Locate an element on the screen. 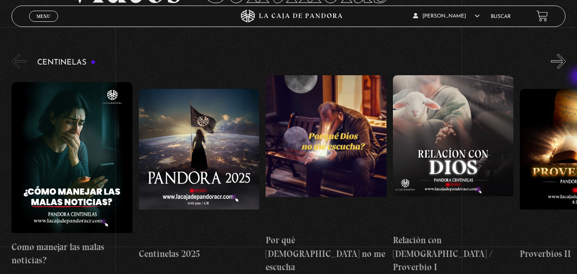 This screenshot has width=577, height=274. a: Centinelas 2025 is located at coordinates (199, 174).